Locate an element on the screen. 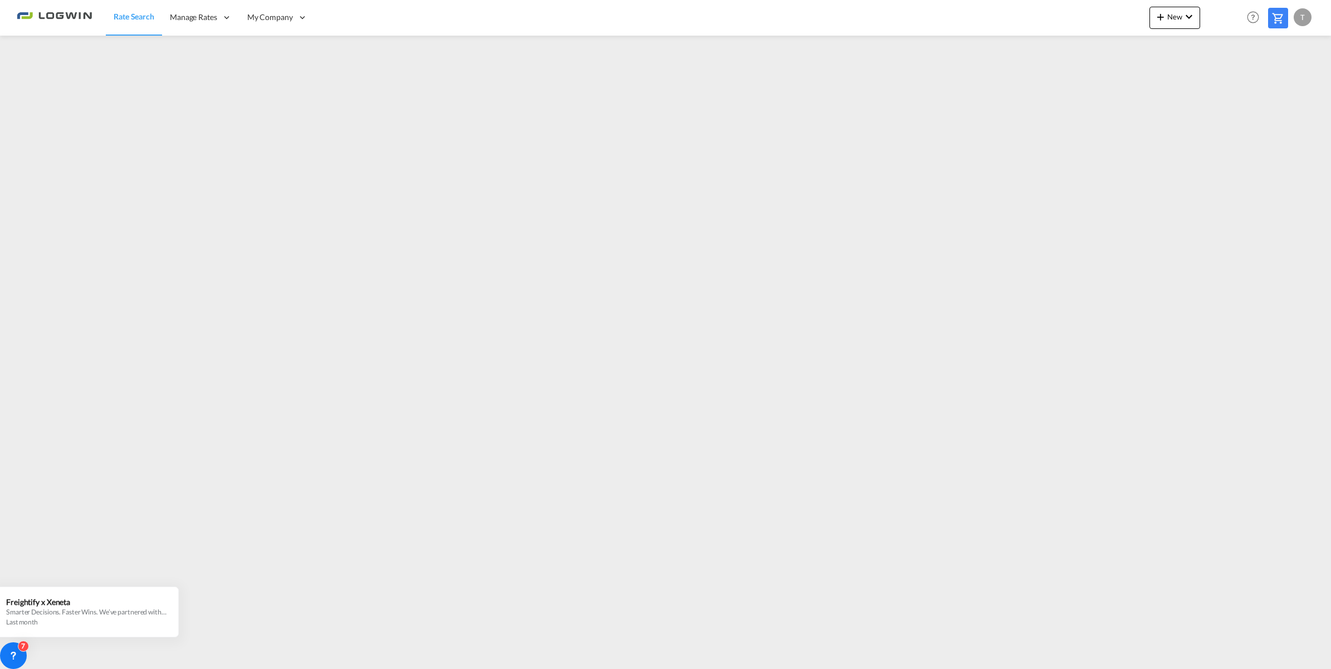 Image resolution: width=1331 pixels, height=669 pixels. img: 2761ae10d95411efa20a1f5e0282d2d7.png is located at coordinates (54, 17).